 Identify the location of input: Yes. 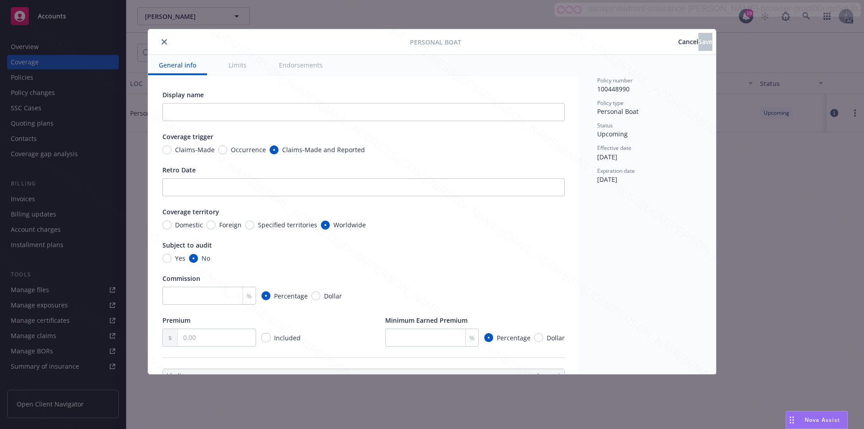
(167, 258).